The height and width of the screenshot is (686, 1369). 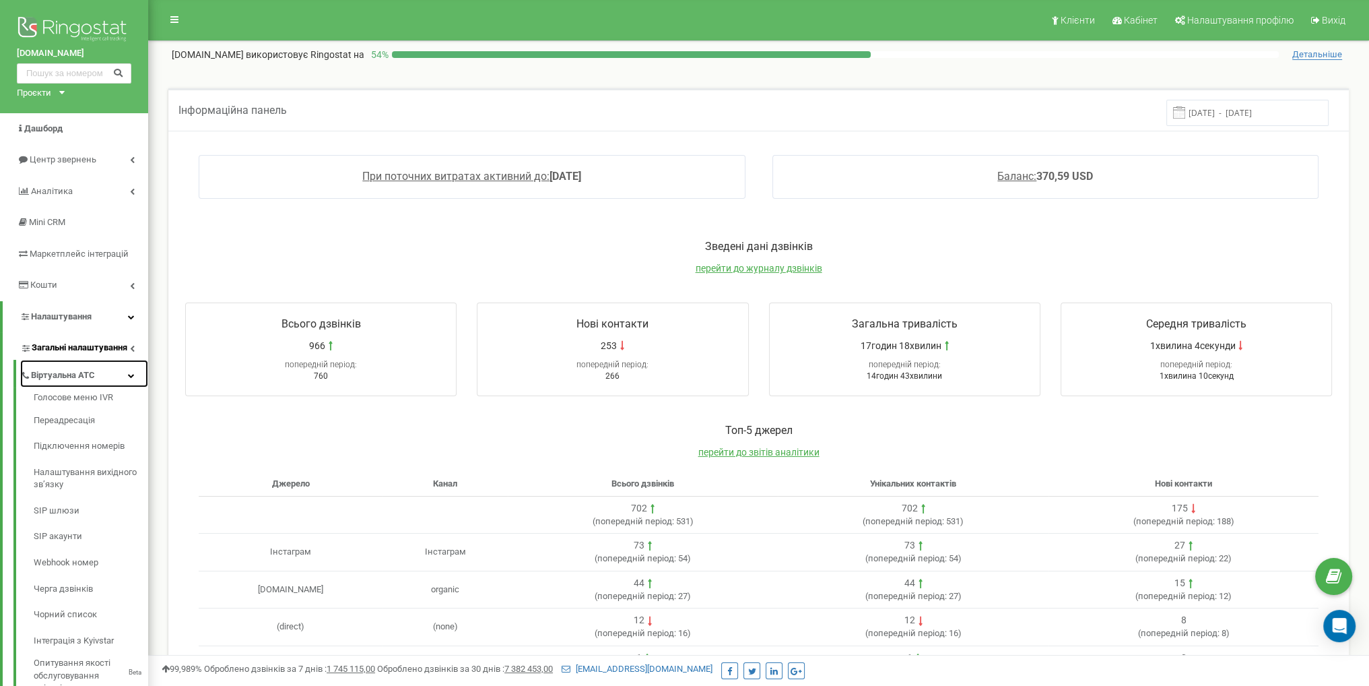 What do you see at coordinates (74, 73) in the screenshot?
I see `input: Пошук за номером` at bounding box center [74, 73].